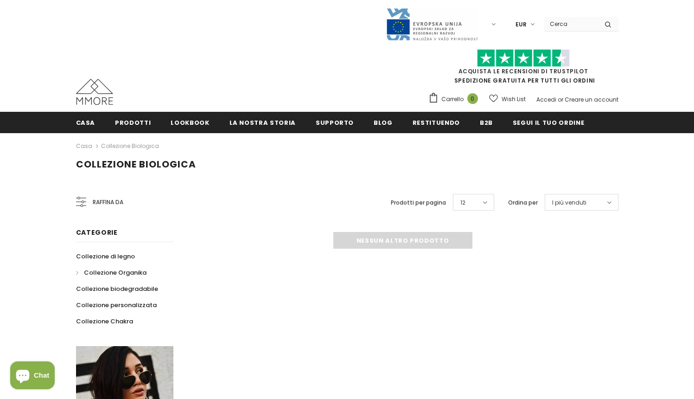  What do you see at coordinates (548, 122) in the screenshot?
I see `span: Segui il tuo ordine` at bounding box center [548, 122].